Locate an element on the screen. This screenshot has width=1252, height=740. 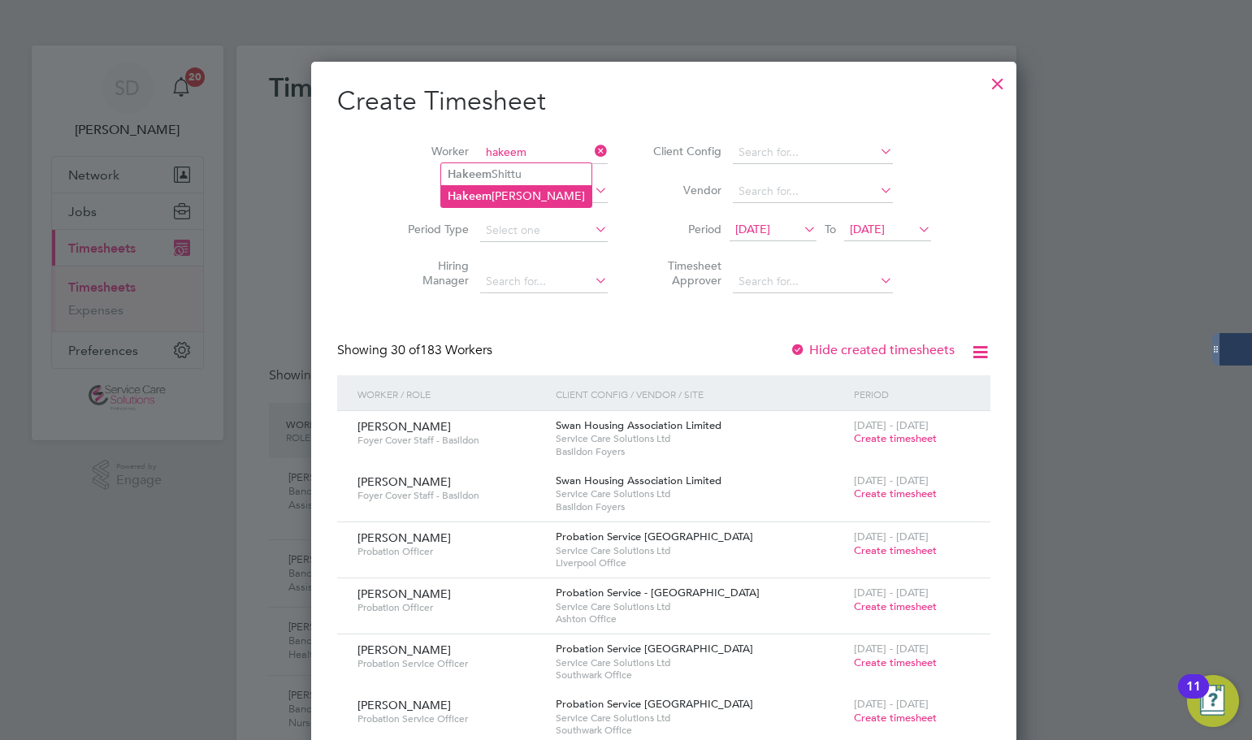
label: Vendor is located at coordinates (685, 190).